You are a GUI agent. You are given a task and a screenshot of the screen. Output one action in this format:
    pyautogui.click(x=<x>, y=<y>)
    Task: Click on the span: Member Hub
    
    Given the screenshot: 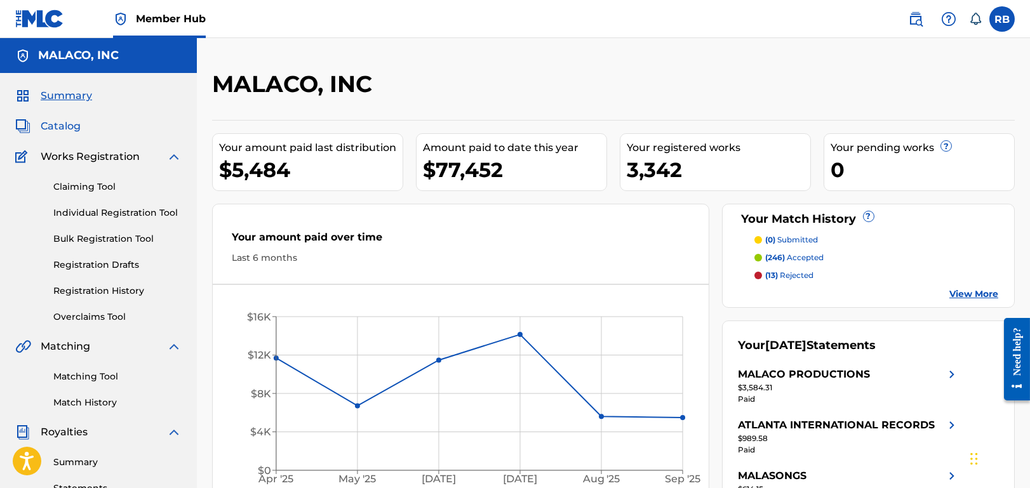 What is the action you would take?
    pyautogui.click(x=171, y=18)
    